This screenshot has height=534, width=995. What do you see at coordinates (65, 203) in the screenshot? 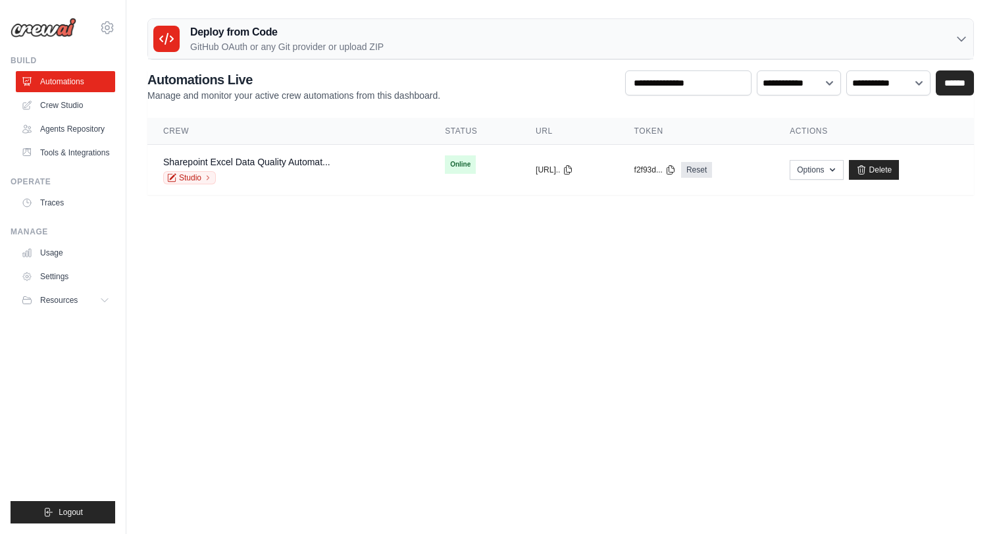
I see `a: Traces` at bounding box center [65, 203].